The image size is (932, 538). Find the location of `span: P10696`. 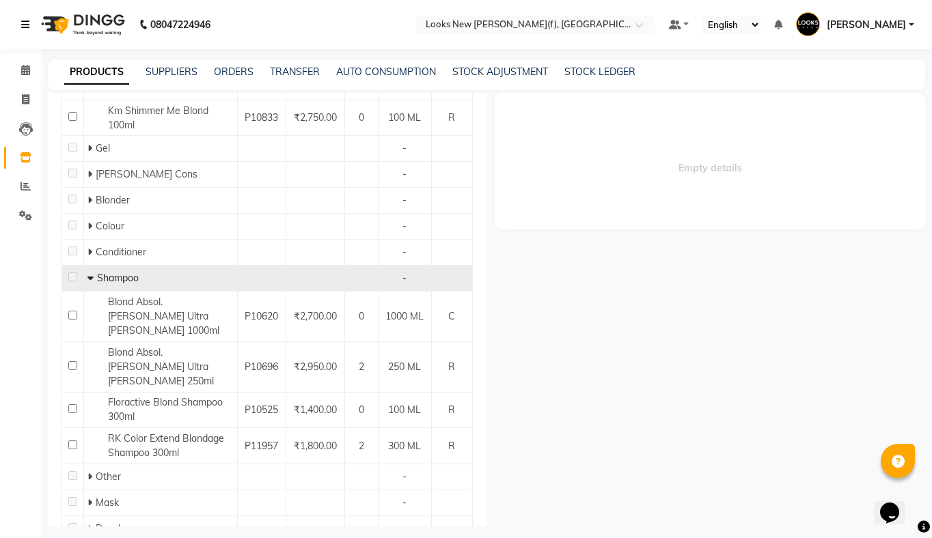

span: P10696 is located at coordinates (261, 367).